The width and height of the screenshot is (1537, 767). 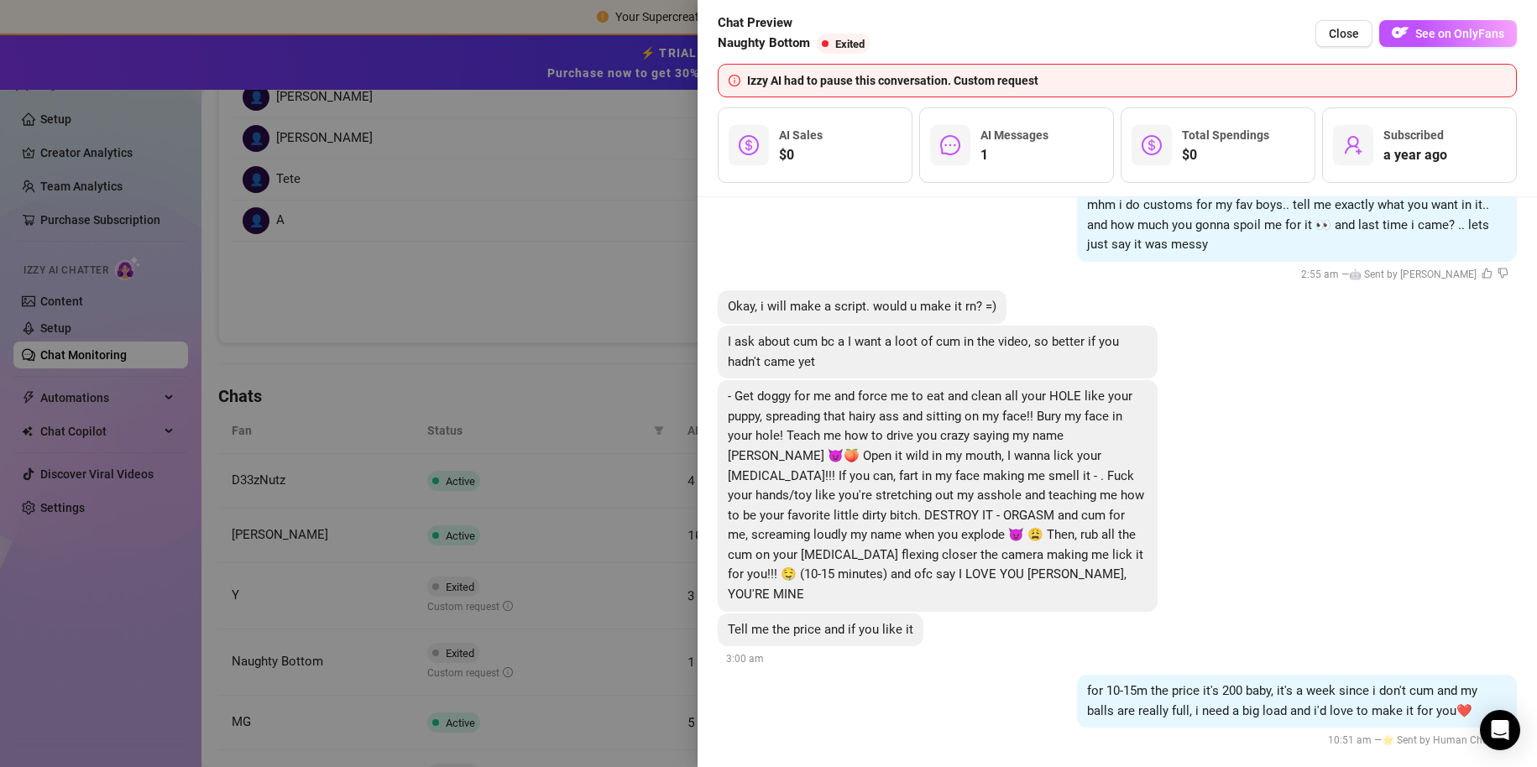 I want to click on span: See on OnlyFans, so click(x=1460, y=34).